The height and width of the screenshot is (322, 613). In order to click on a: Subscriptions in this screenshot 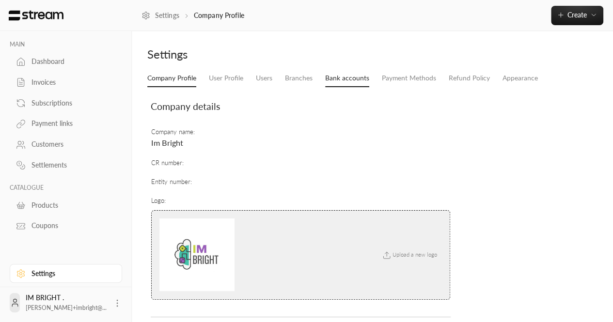, I will do `click(66, 103)`.